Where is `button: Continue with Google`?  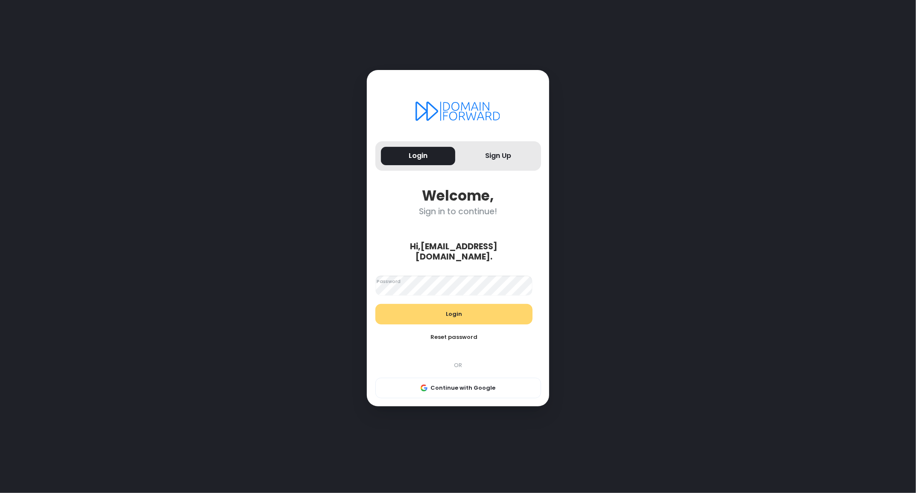
button: Continue with Google is located at coordinates (458, 388).